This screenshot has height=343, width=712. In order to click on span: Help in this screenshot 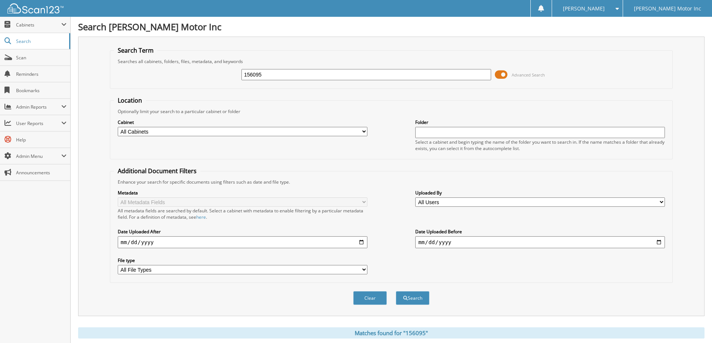, I will do `click(41, 140)`.